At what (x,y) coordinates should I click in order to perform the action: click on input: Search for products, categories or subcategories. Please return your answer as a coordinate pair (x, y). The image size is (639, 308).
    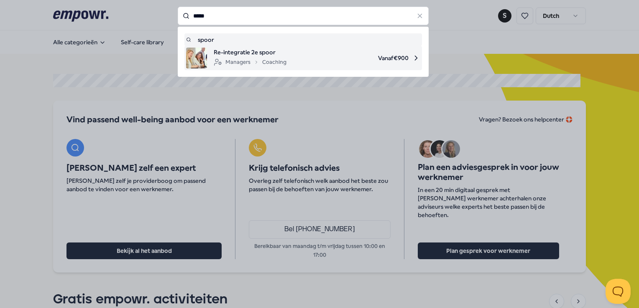
    Looking at the image, I should click on (303, 16).